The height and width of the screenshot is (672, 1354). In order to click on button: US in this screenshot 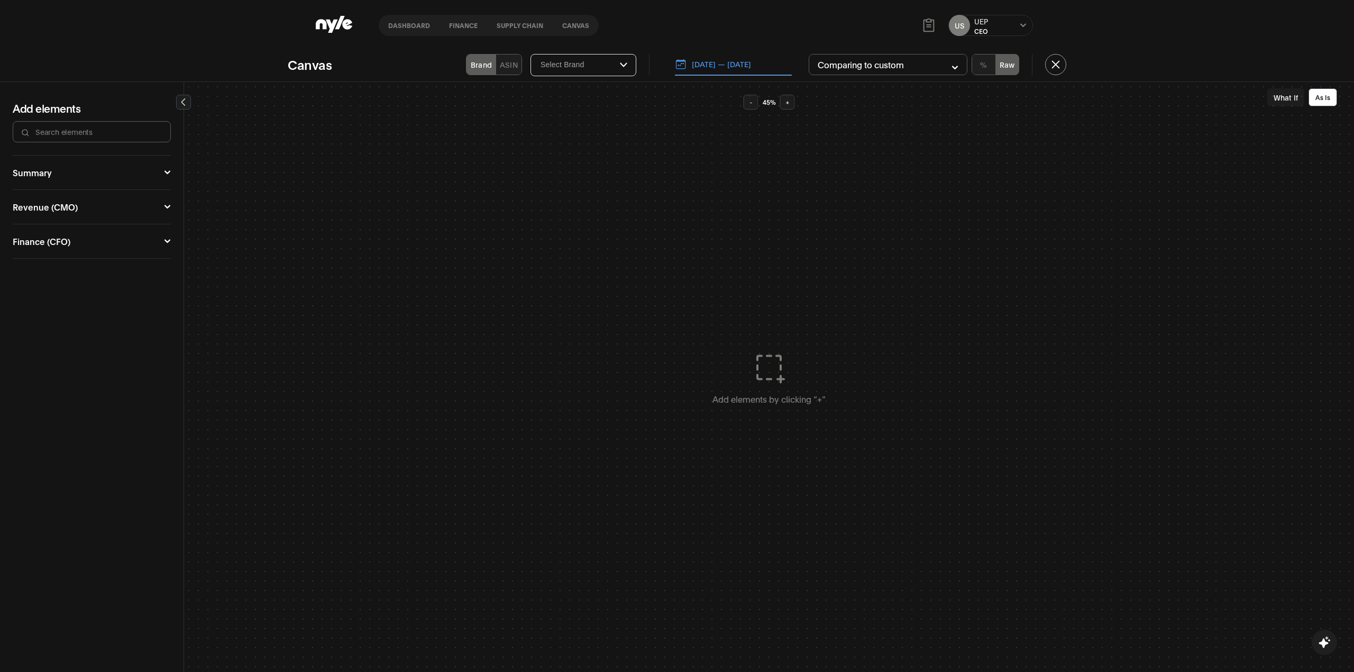, I will do `click(959, 25)`.